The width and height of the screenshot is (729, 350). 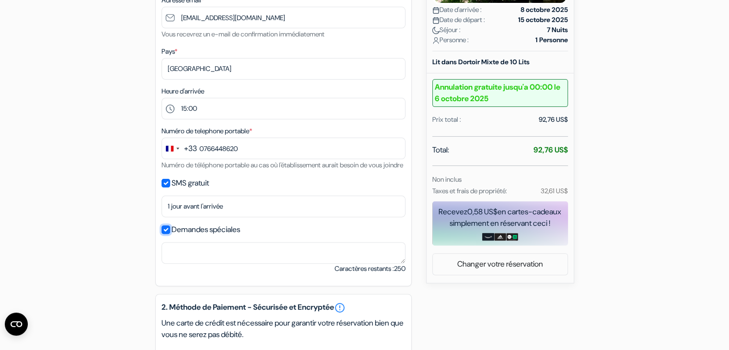 I want to click on strong: 8 octobre 2025, so click(x=544, y=10).